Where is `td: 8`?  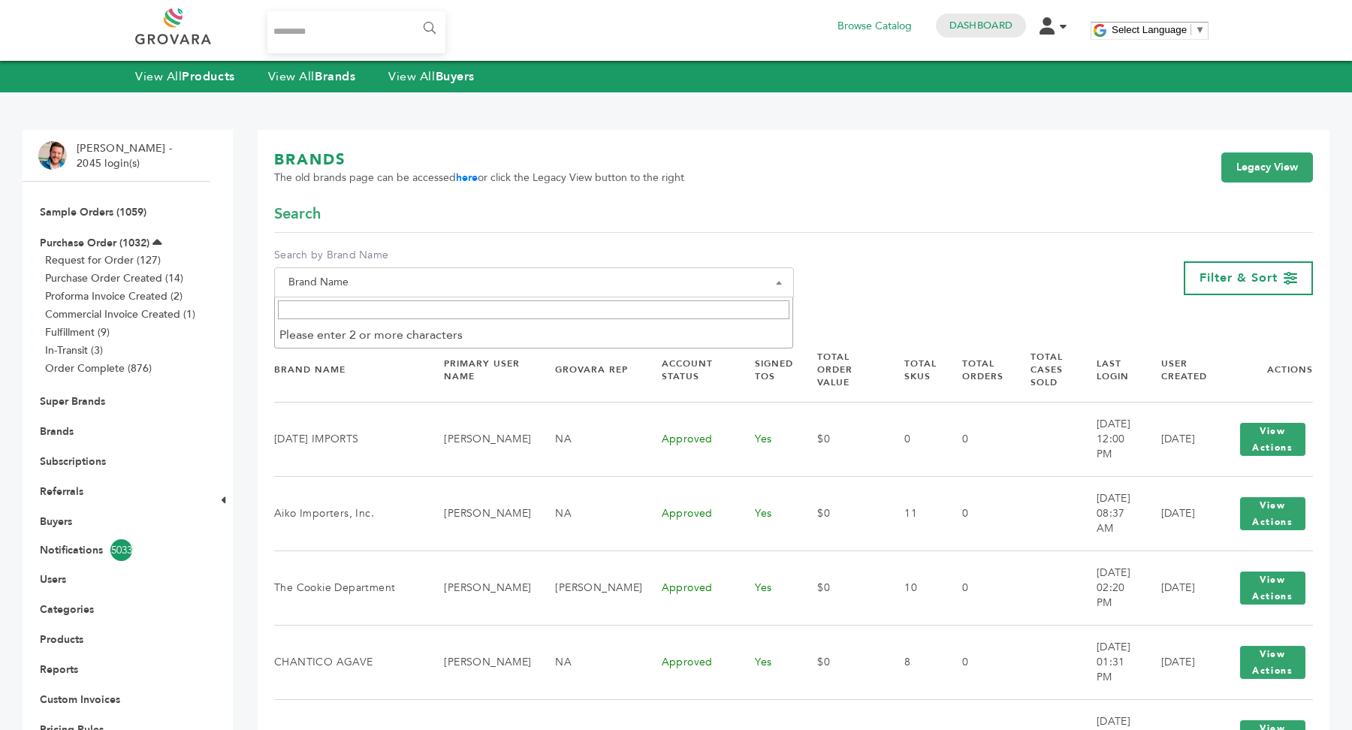
td: 8 is located at coordinates (914, 662).